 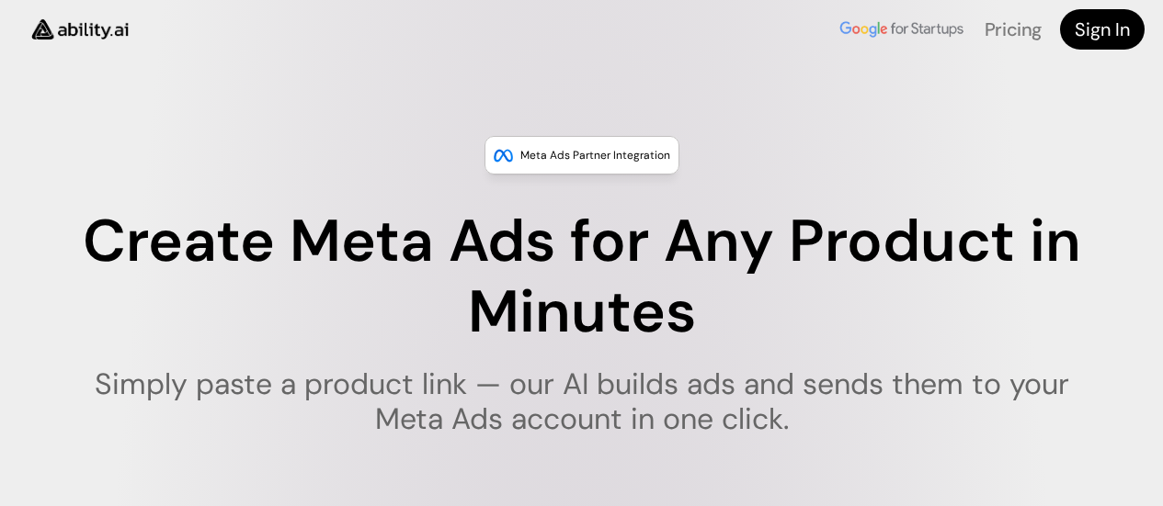 I want to click on p: Meta Ads Partner Integration, so click(x=595, y=155).